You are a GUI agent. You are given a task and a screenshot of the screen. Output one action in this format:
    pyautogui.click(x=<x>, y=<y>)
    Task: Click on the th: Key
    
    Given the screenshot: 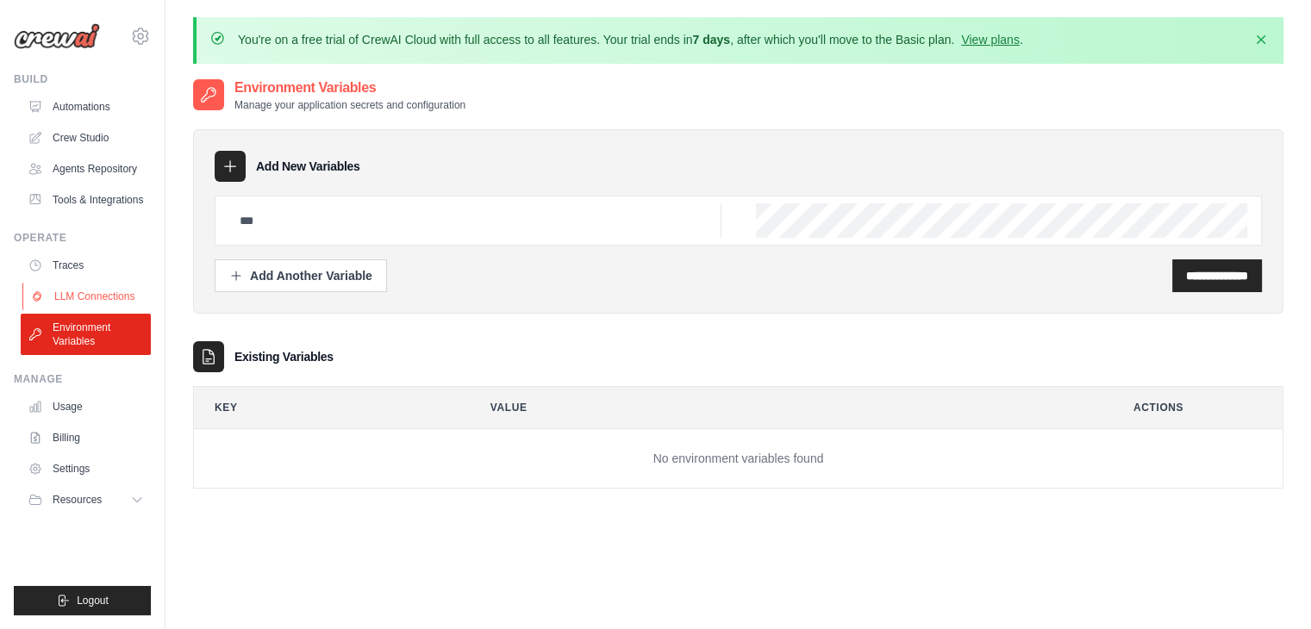 What is the action you would take?
    pyautogui.click(x=325, y=408)
    